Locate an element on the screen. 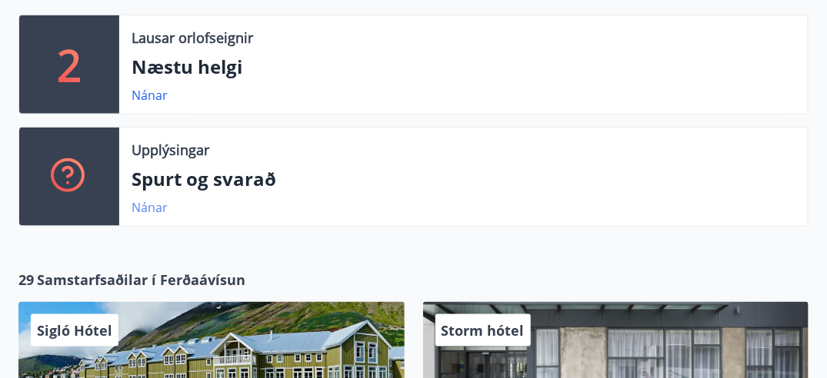 This screenshot has height=378, width=827. p: Upplýsingar is located at coordinates (170, 150).